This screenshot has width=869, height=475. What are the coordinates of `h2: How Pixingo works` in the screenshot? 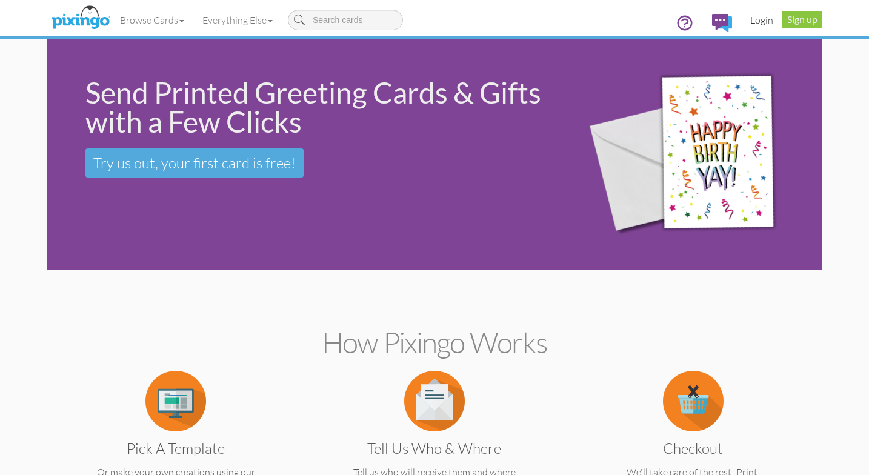 It's located at (435, 343).